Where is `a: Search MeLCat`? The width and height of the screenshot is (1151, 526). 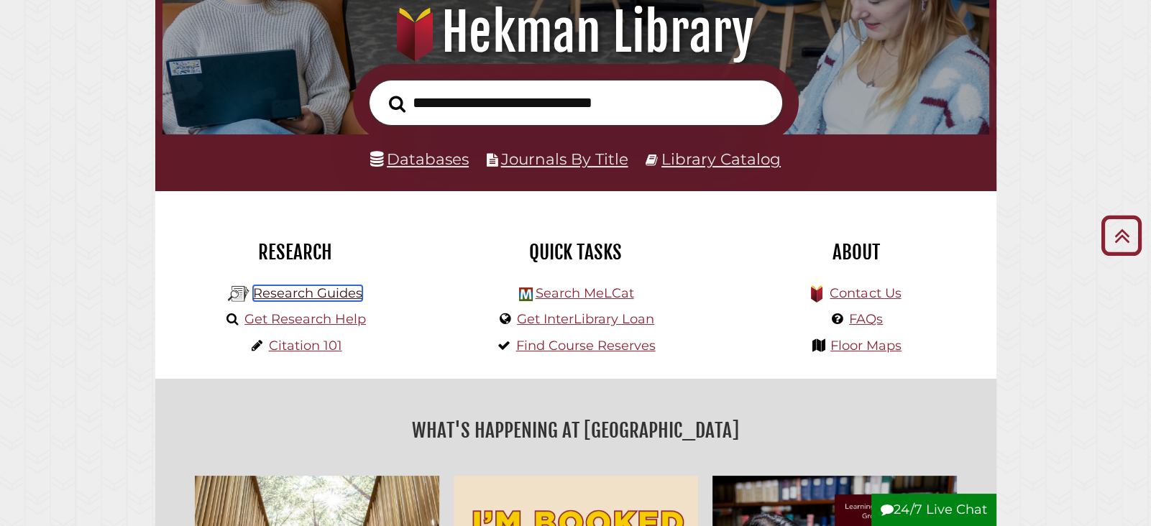
a: Search MeLCat is located at coordinates (584, 293).